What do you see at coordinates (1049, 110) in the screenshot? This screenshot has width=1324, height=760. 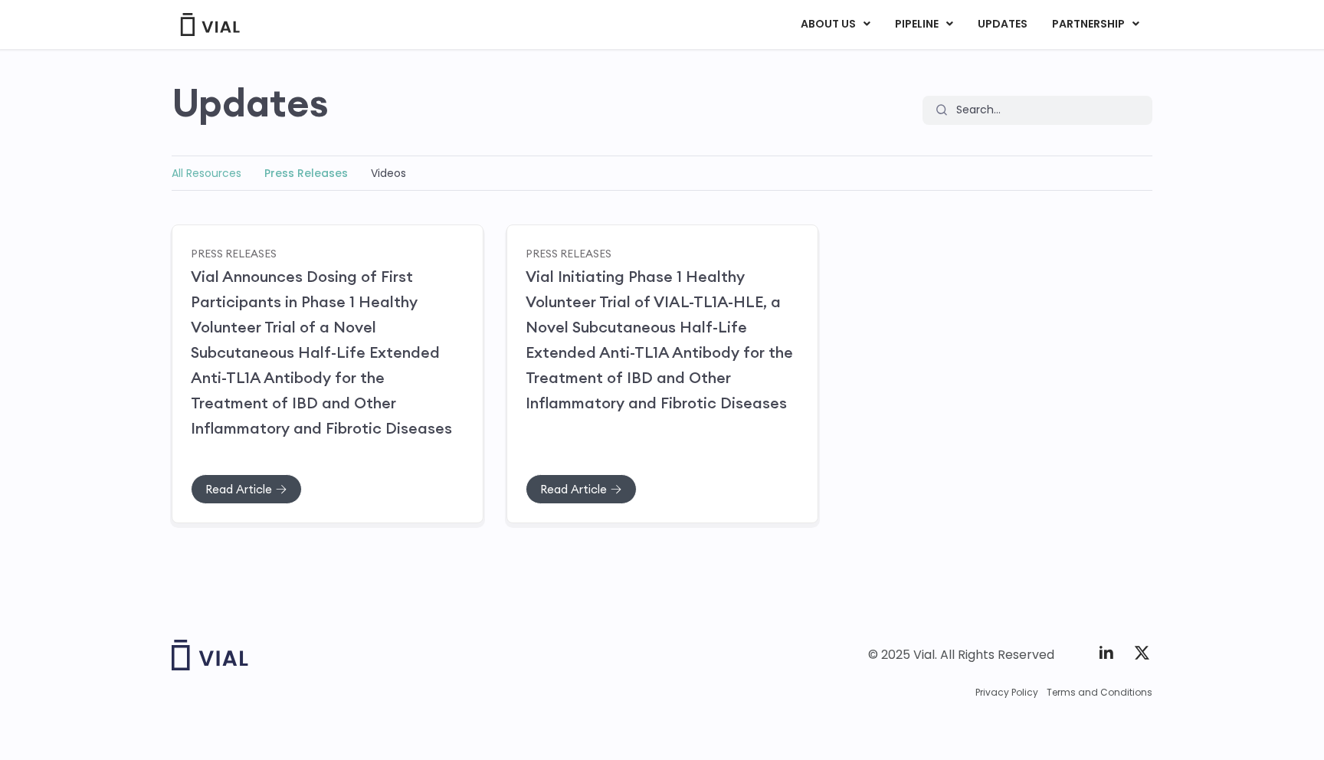 I see `input: Search...` at bounding box center [1049, 110].